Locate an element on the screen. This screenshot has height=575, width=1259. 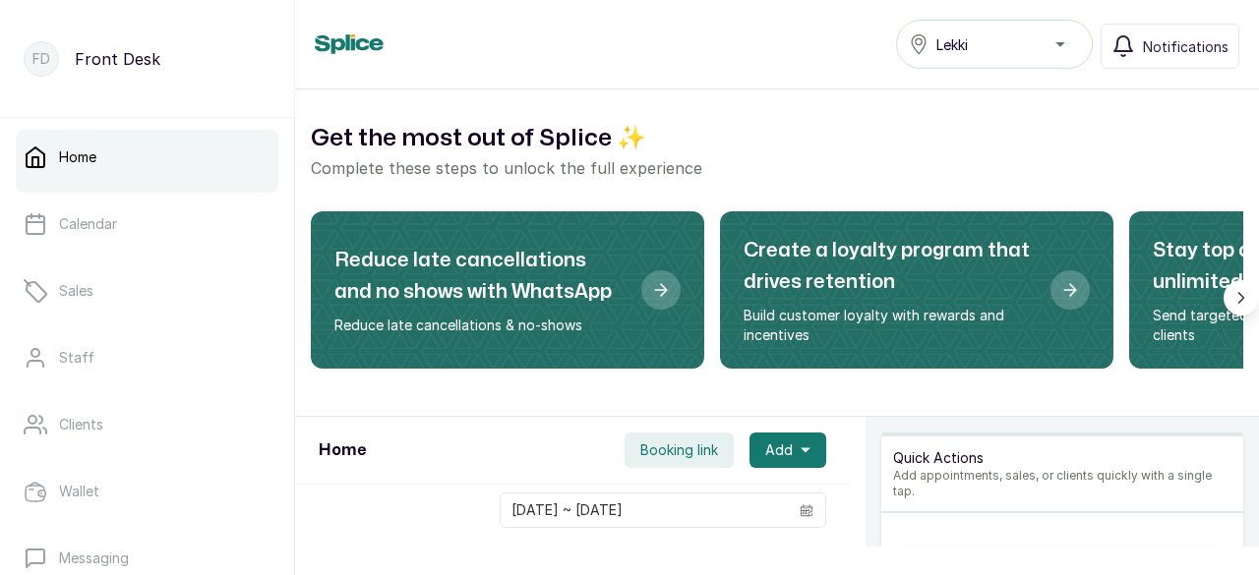
div: Create a loyalty program that drives retention is located at coordinates (916, 290).